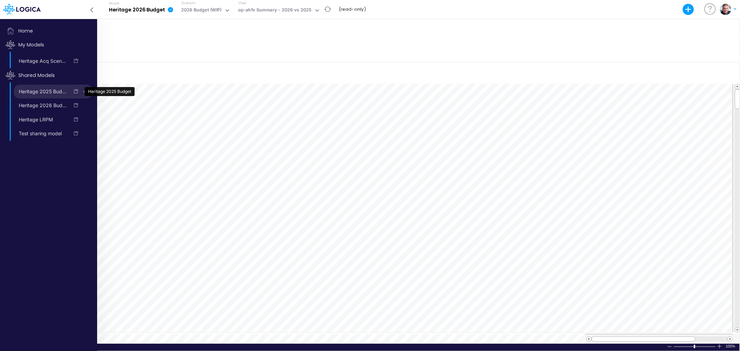  What do you see at coordinates (201, 10) in the screenshot?
I see `div: 2026 Budget (WIP)` at bounding box center [201, 10].